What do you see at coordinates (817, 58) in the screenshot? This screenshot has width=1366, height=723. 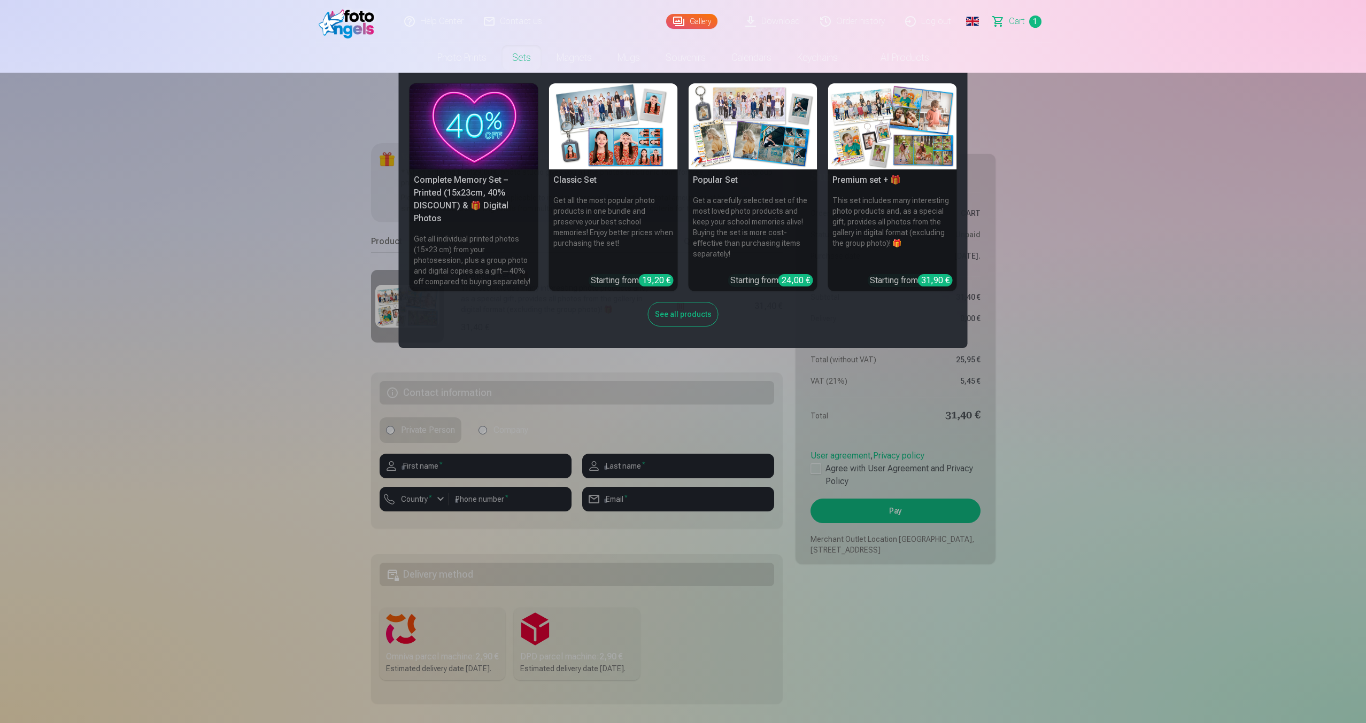 I see `a: Keychains` at bounding box center [817, 58].